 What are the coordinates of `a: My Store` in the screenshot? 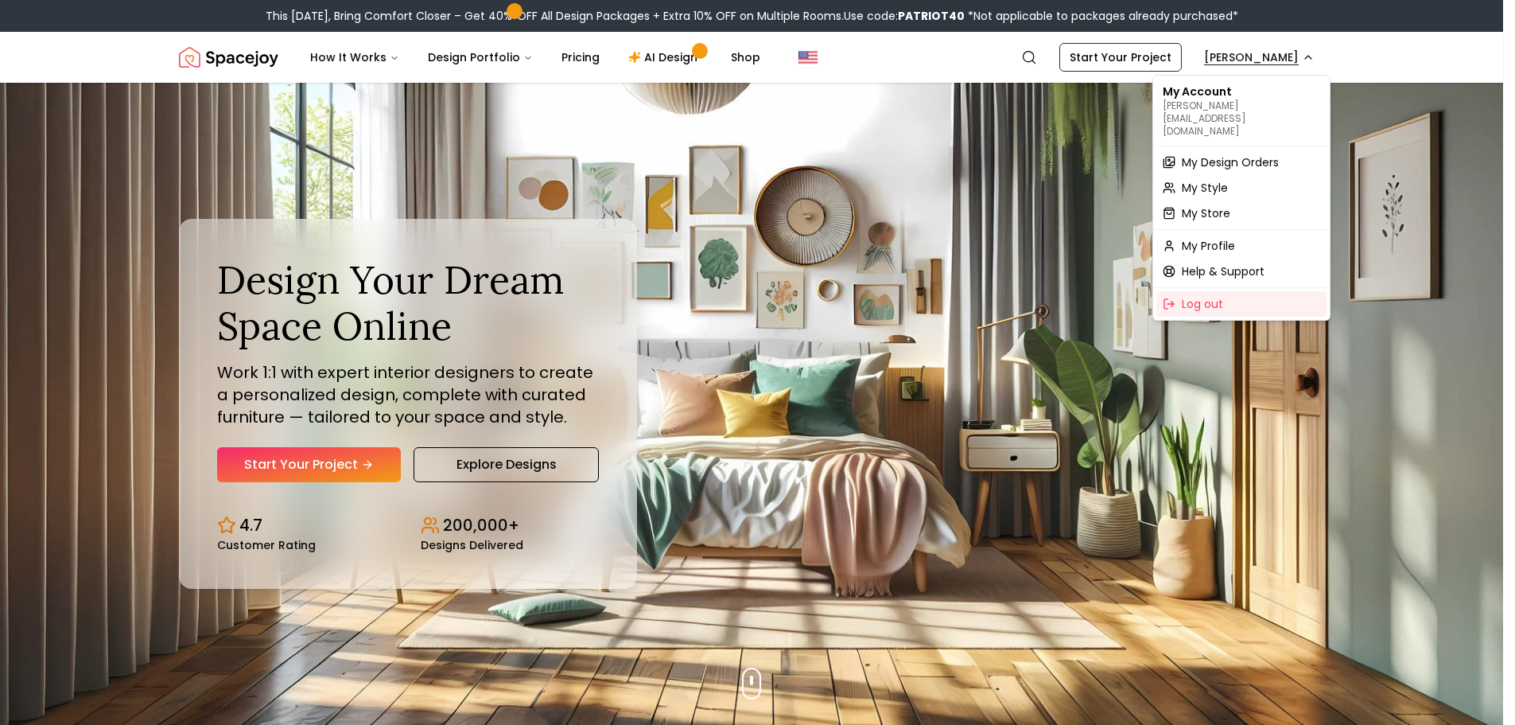 It's located at (1242, 213).